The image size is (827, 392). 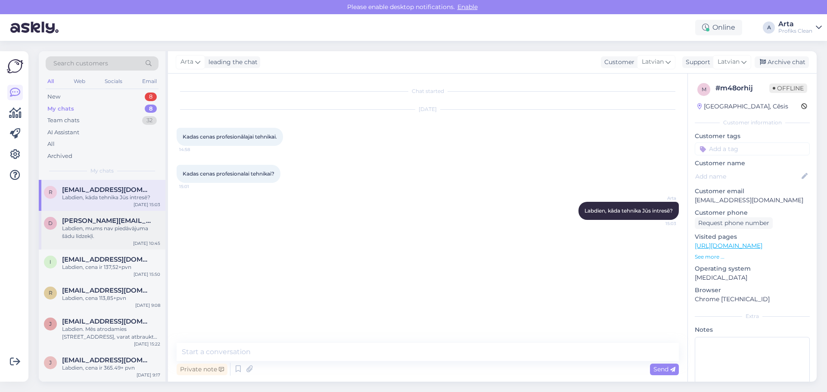 What do you see at coordinates (781, 62) in the screenshot?
I see `div: Archive chat` at bounding box center [781, 62].